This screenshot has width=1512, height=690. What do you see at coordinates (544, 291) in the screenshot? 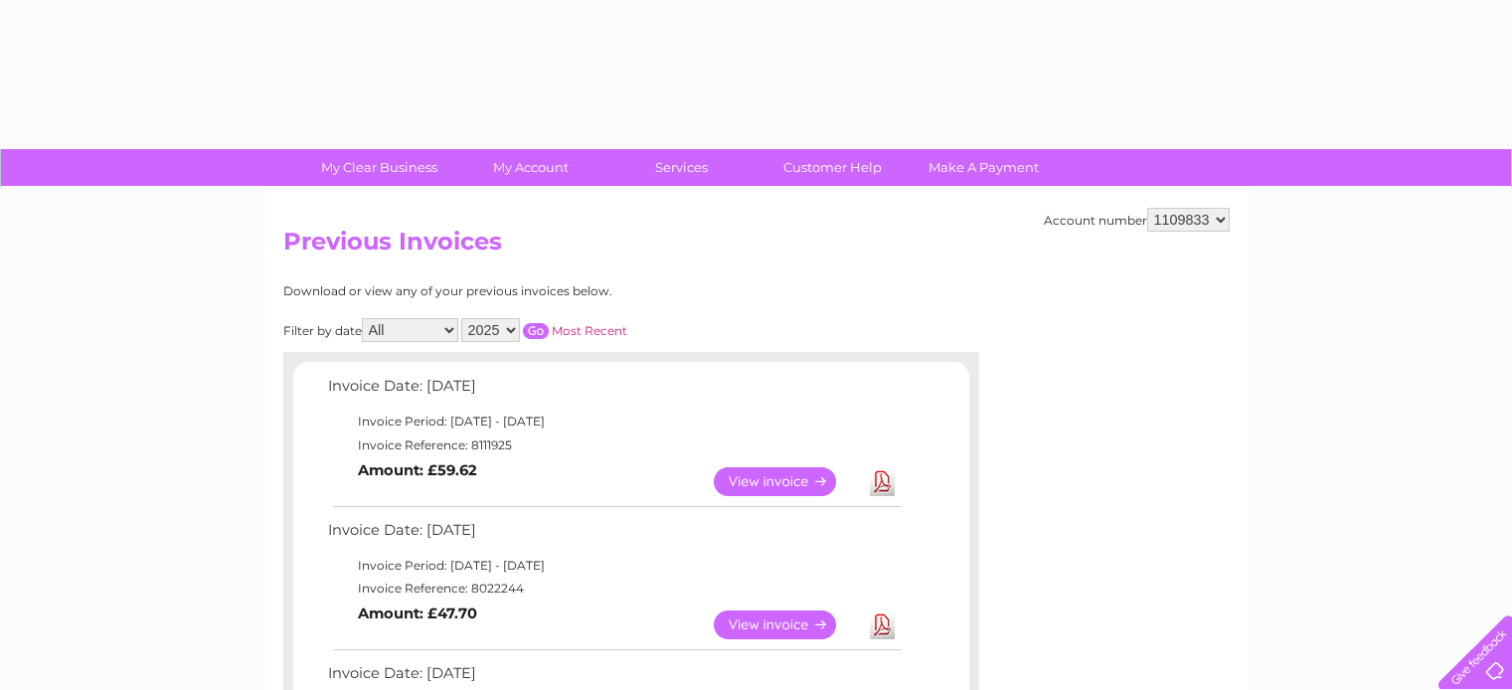
I see `div: Download or view any of your previous invoices below.` at bounding box center [544, 291].